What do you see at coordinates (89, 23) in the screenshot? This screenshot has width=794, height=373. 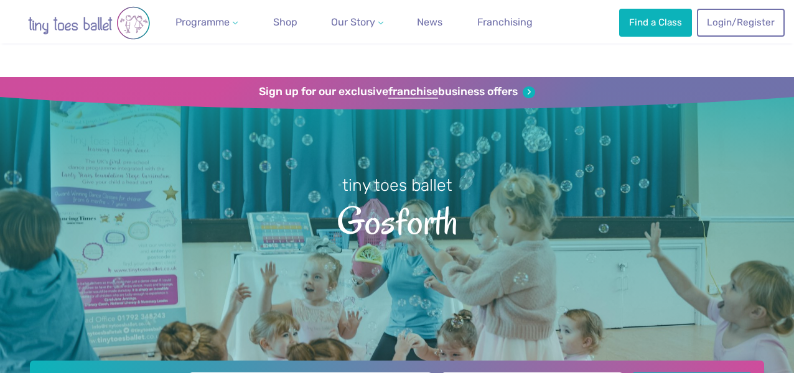 I see `img: tiny toes ballet` at bounding box center [89, 23].